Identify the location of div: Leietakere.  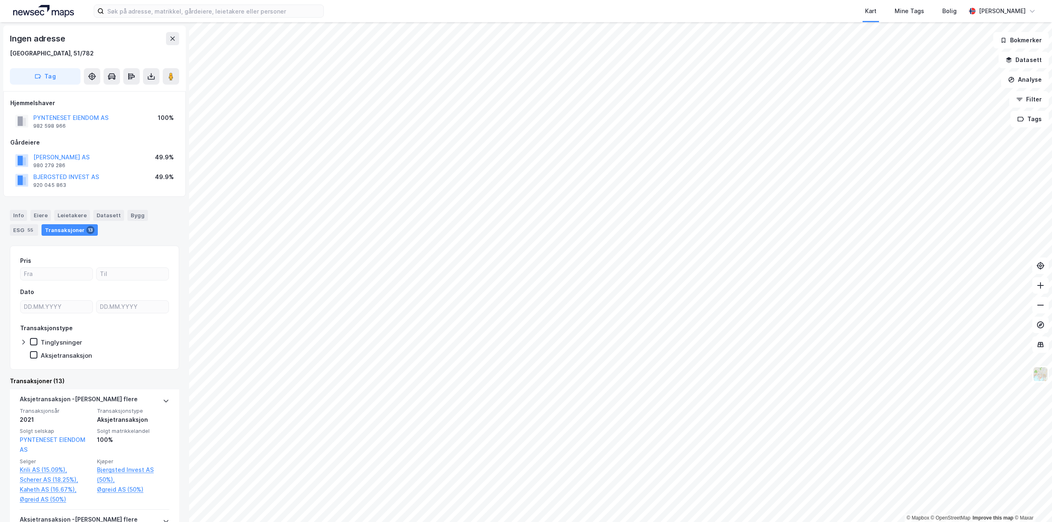
(72, 215).